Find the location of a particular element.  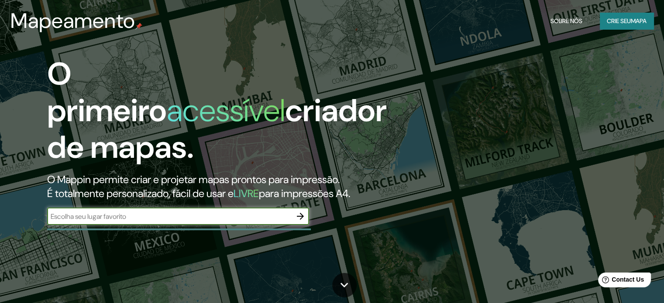

span: Contact Us is located at coordinates (41, 10).